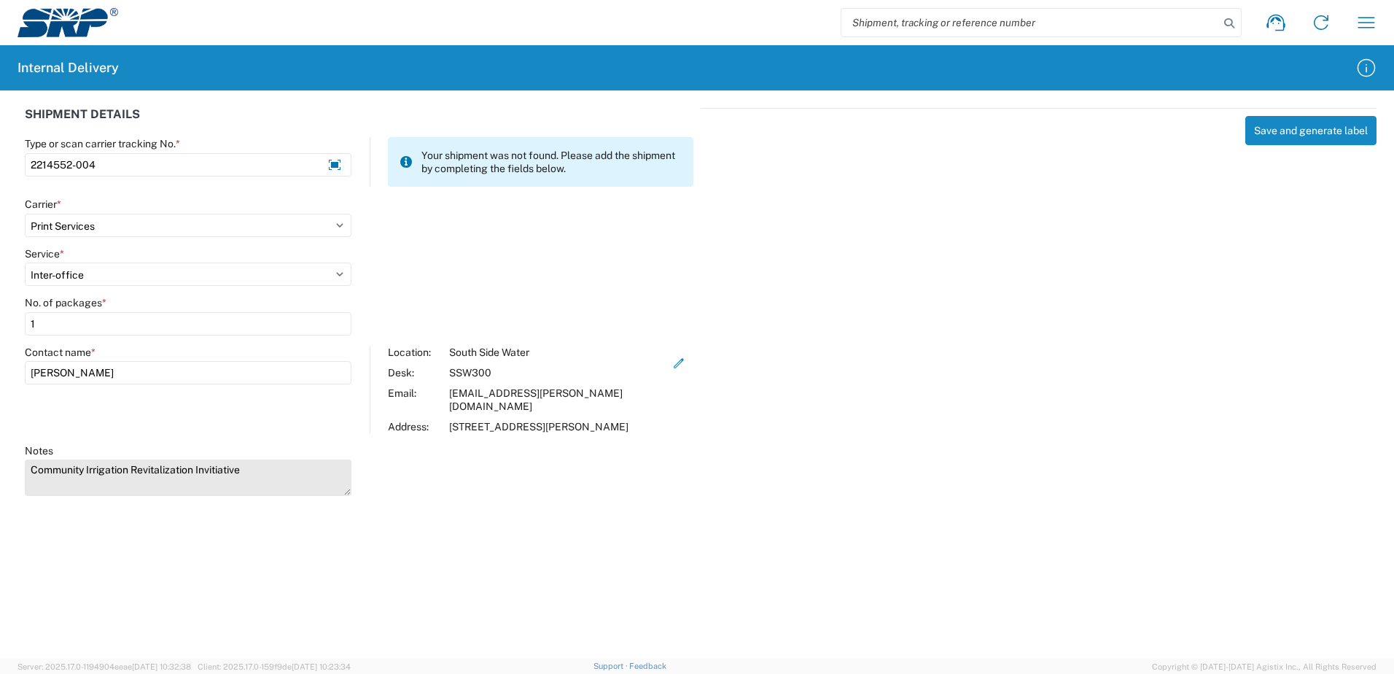  What do you see at coordinates (556, 352) in the screenshot?
I see `div: South Side Water` at bounding box center [556, 352].